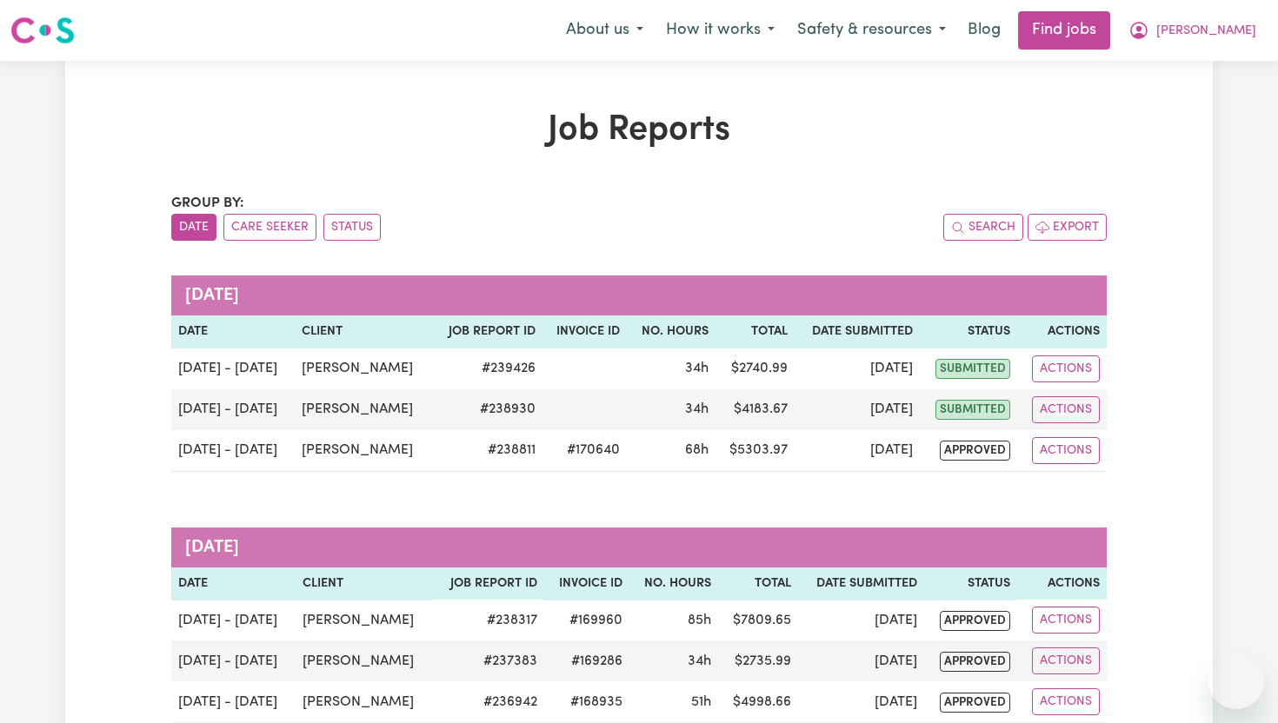 The height and width of the screenshot is (723, 1278). What do you see at coordinates (755, 369) in the screenshot?
I see `td: $ 2740.99` at bounding box center [755, 369].